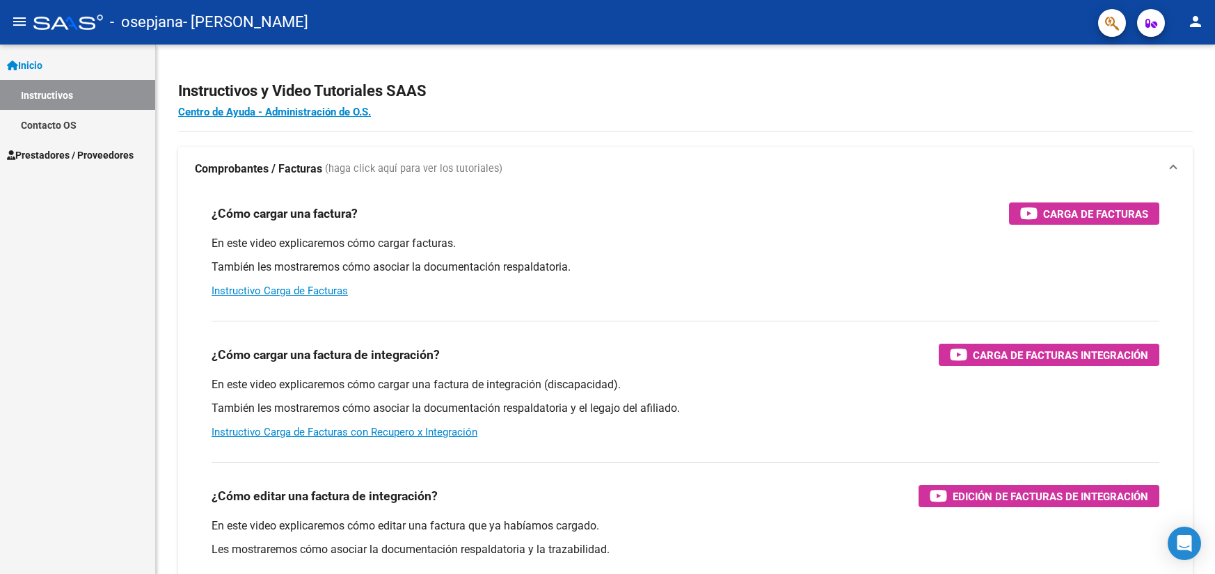 The width and height of the screenshot is (1215, 574). What do you see at coordinates (1085, 214) in the screenshot?
I see `button: Carga de Facturas` at bounding box center [1085, 214].